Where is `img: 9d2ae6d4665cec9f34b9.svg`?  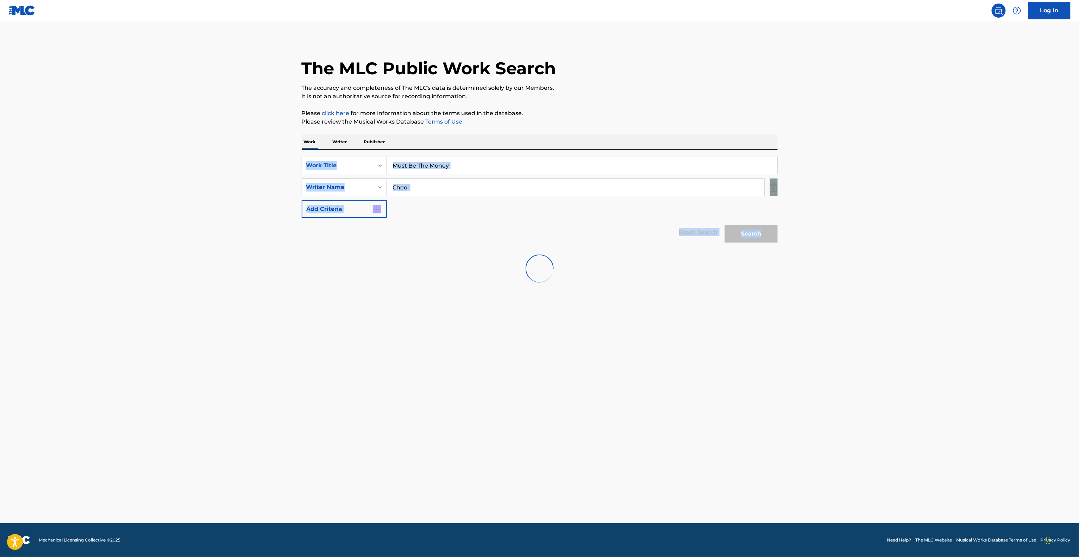 img: 9d2ae6d4665cec9f34b9.svg is located at coordinates (377, 209).